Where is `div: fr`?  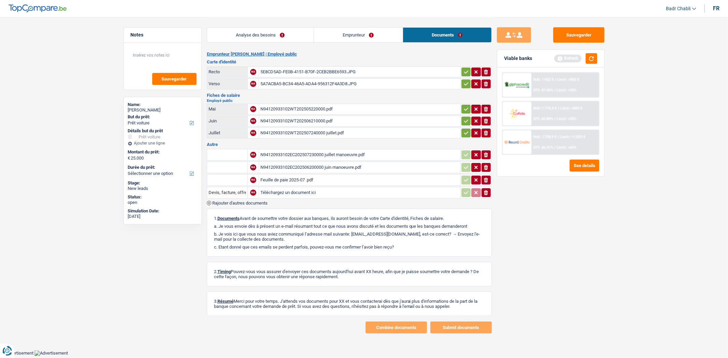
div: fr is located at coordinates (716, 8).